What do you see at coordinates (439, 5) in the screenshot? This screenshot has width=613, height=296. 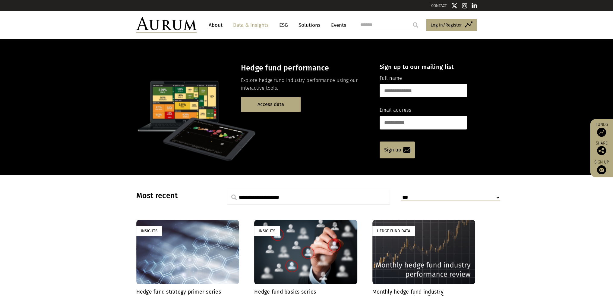 I see `a: CONTACT` at bounding box center [439, 5].